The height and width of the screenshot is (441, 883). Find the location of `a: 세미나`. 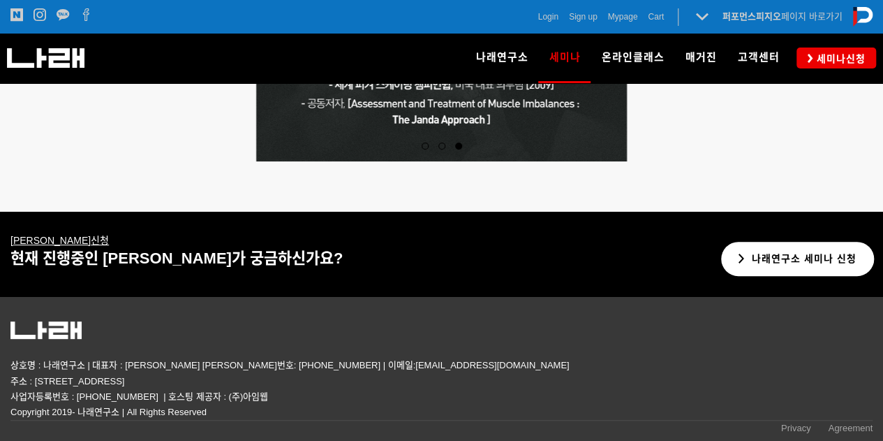

a: 세미나 is located at coordinates (564, 58).